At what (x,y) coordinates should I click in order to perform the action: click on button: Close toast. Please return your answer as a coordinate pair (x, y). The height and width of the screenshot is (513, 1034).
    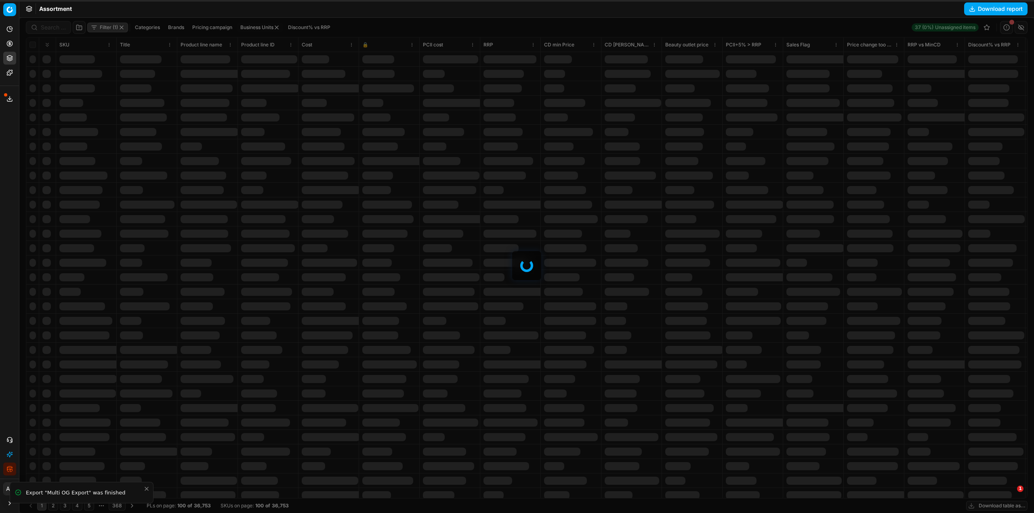
    Looking at the image, I should click on (147, 489).